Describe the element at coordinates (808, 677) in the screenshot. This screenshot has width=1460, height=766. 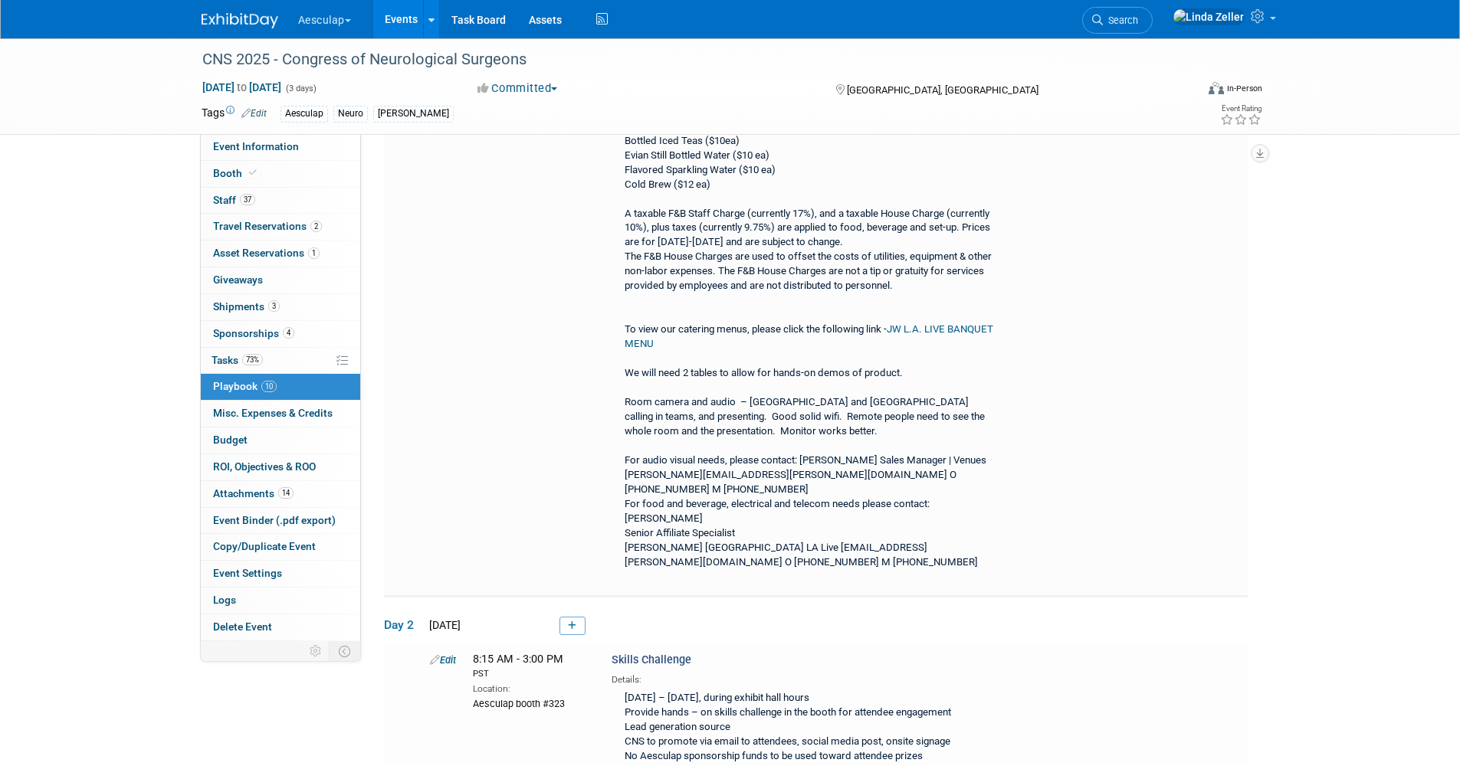
I see `div: Details:` at that location.